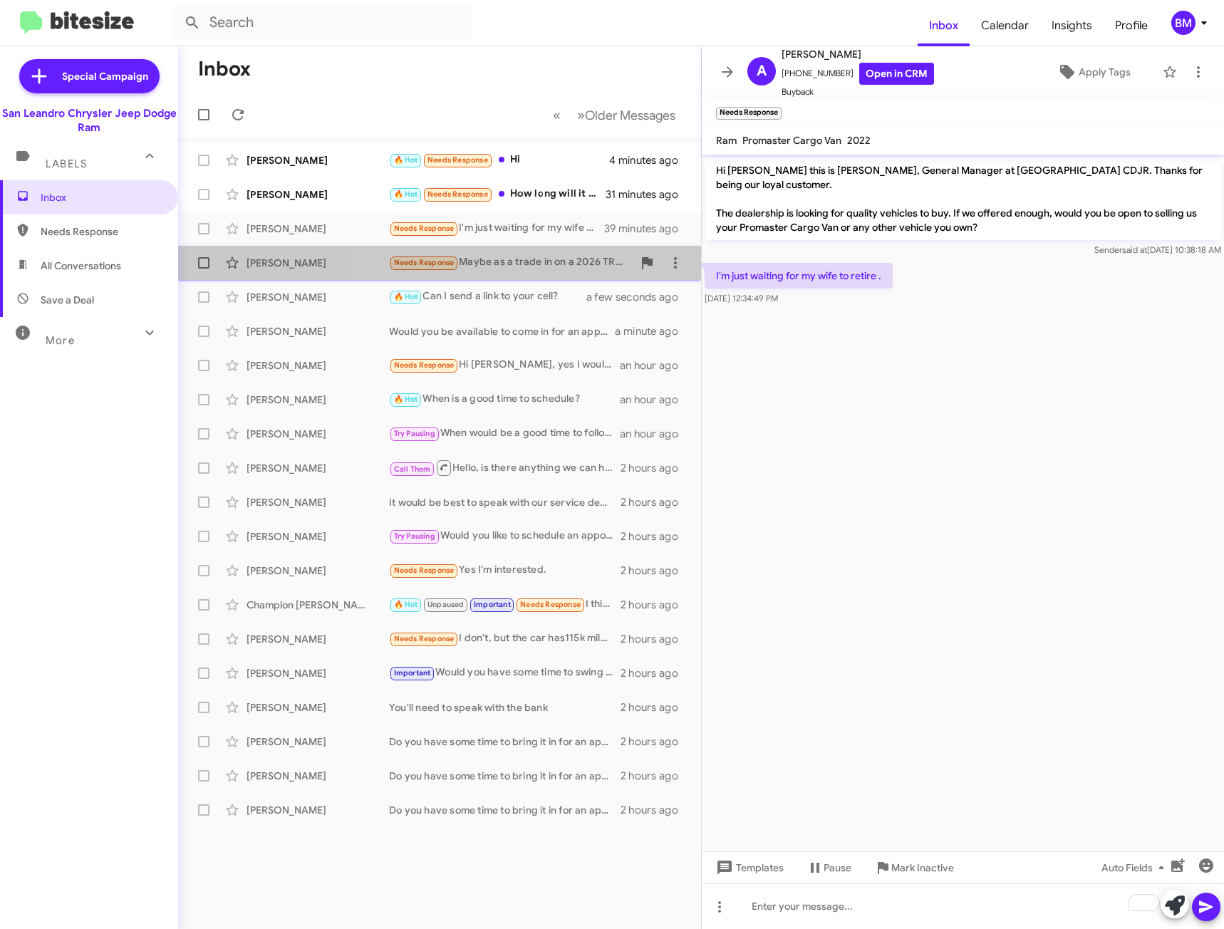  Describe the element at coordinates (748, 868) in the screenshot. I see `button: Templates` at that location.